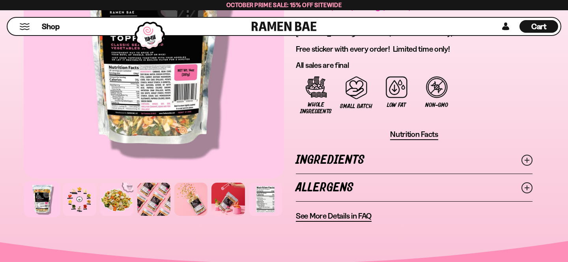 The height and width of the screenshot is (262, 568). What do you see at coordinates (284, 5) in the screenshot?
I see `span: October Prime Sale: 15% off Sitewide` at bounding box center [284, 5].